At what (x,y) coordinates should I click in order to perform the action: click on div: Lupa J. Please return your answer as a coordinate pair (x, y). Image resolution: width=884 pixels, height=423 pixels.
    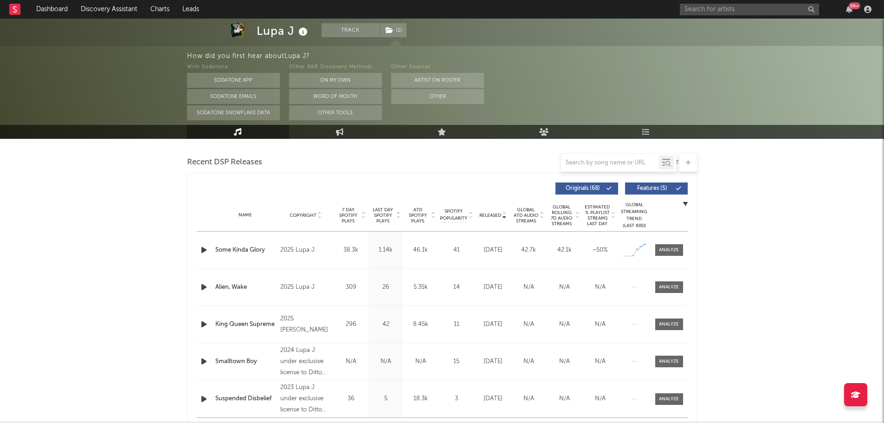
    Looking at the image, I should click on (283, 31).